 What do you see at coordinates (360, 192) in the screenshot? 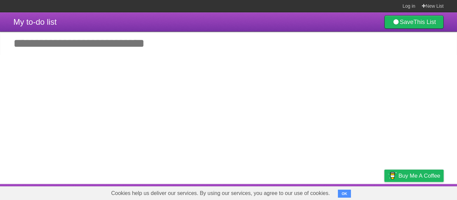
I see `a: Terms` at bounding box center [360, 192].